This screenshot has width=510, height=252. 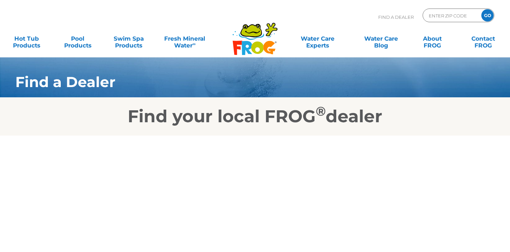 I want to click on a: PoolProducts, so click(x=78, y=39).